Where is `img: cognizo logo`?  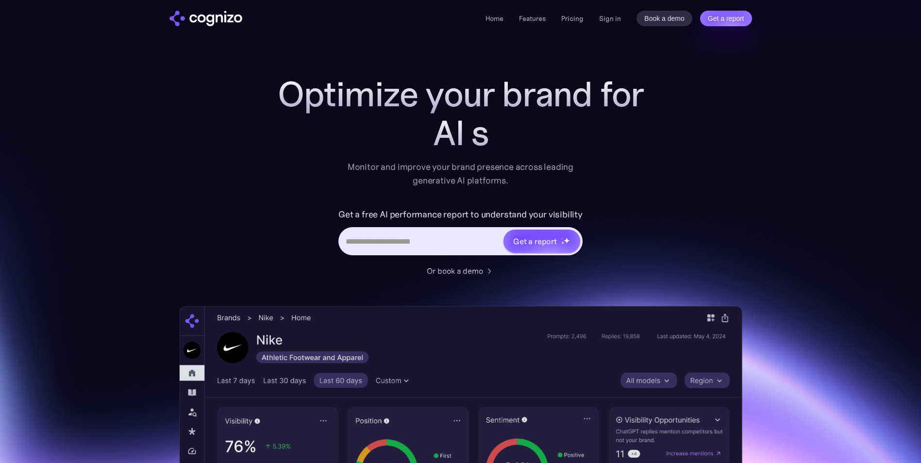 img: cognizo logo is located at coordinates (206, 18).